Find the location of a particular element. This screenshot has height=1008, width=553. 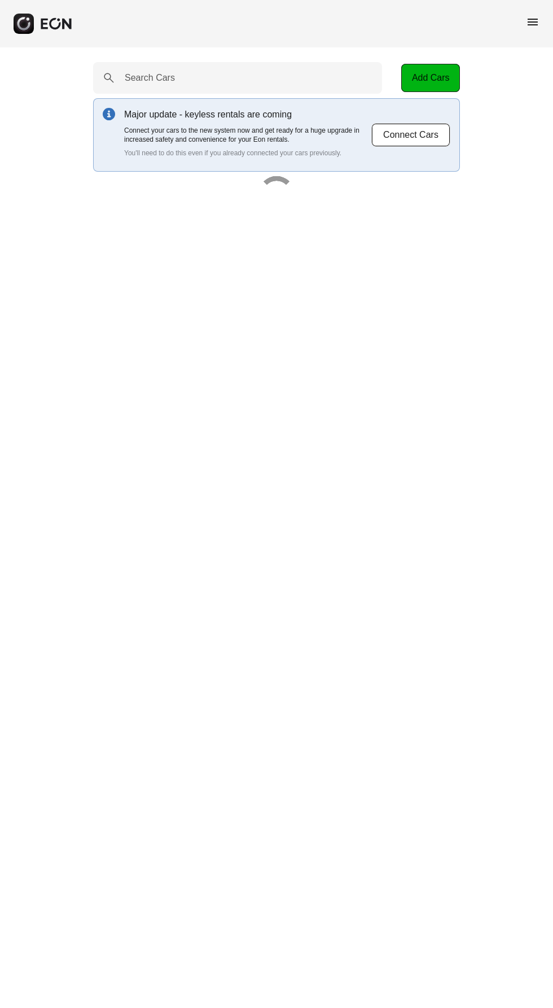

button: Connect Cars is located at coordinates (411, 135).